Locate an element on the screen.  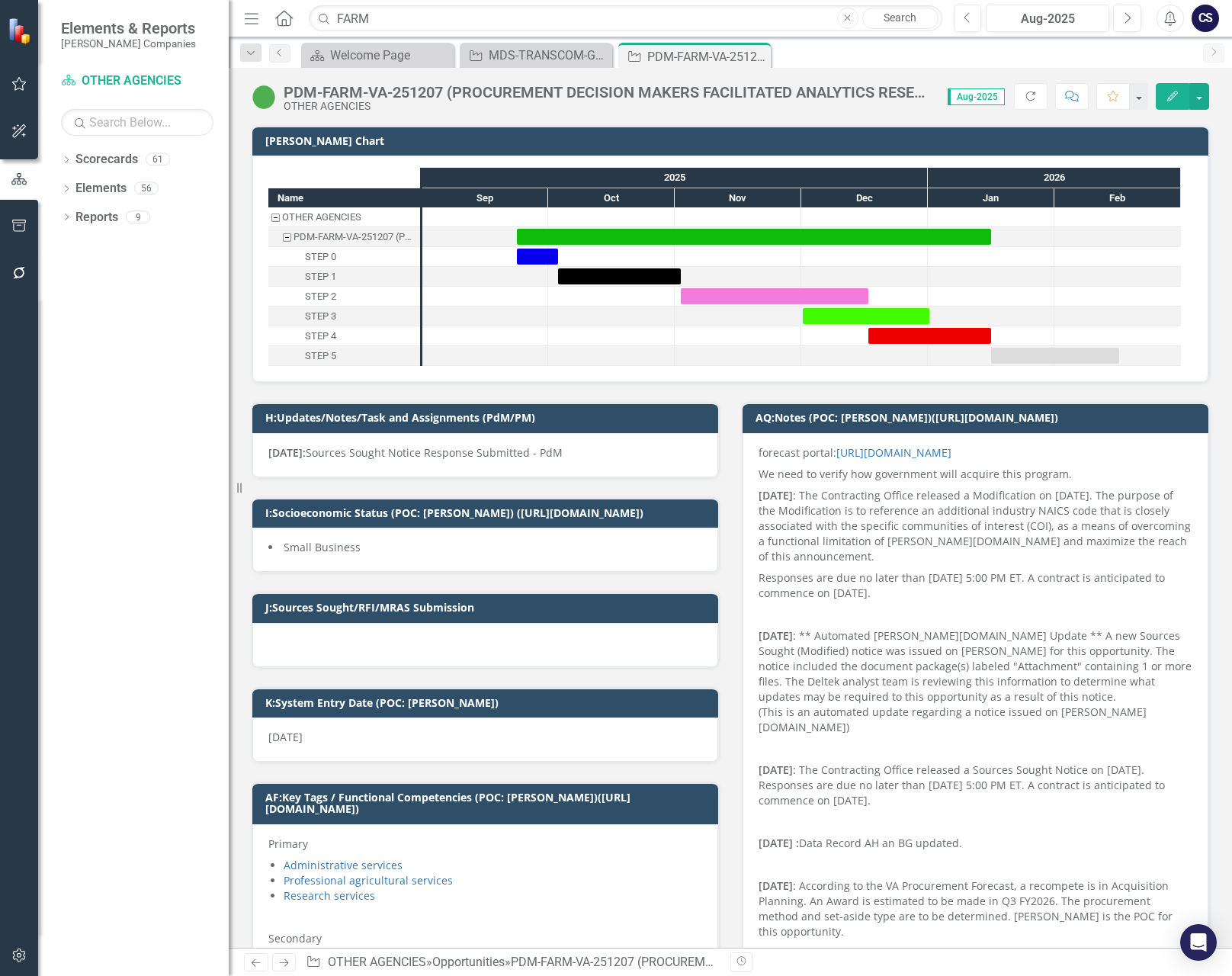
a: Reports is located at coordinates (97, 218).